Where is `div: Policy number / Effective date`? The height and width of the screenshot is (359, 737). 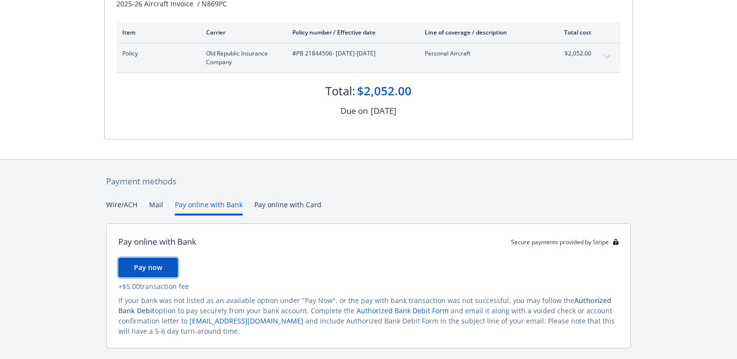 div: Policy number / Effective date is located at coordinates (351, 32).